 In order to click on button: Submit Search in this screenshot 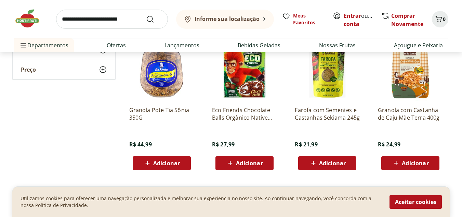, I will do `click(154, 19)`.